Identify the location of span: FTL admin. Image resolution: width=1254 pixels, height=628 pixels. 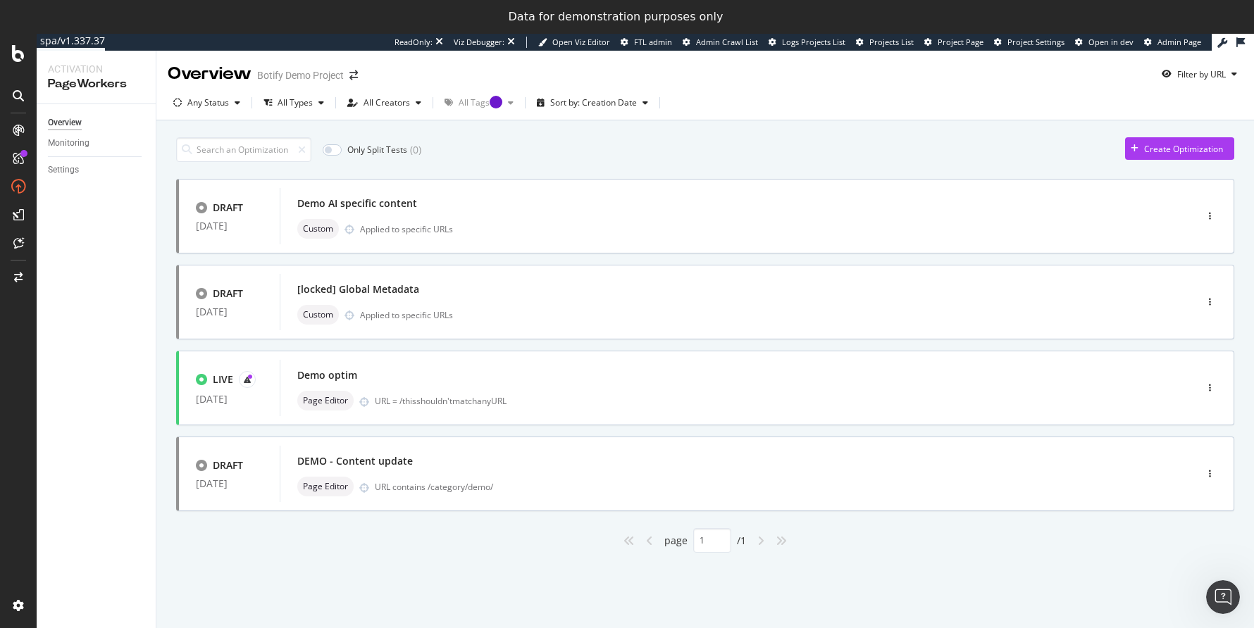
(653, 42).